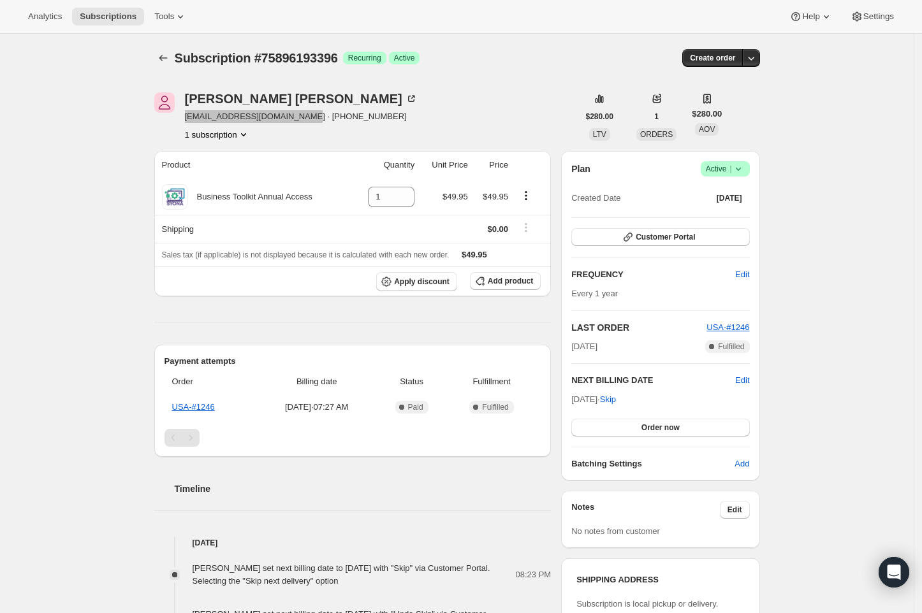 This screenshot has height=613, width=922. What do you see at coordinates (639, 328) in the screenshot?
I see `h2: LAST ORDER` at bounding box center [639, 328].